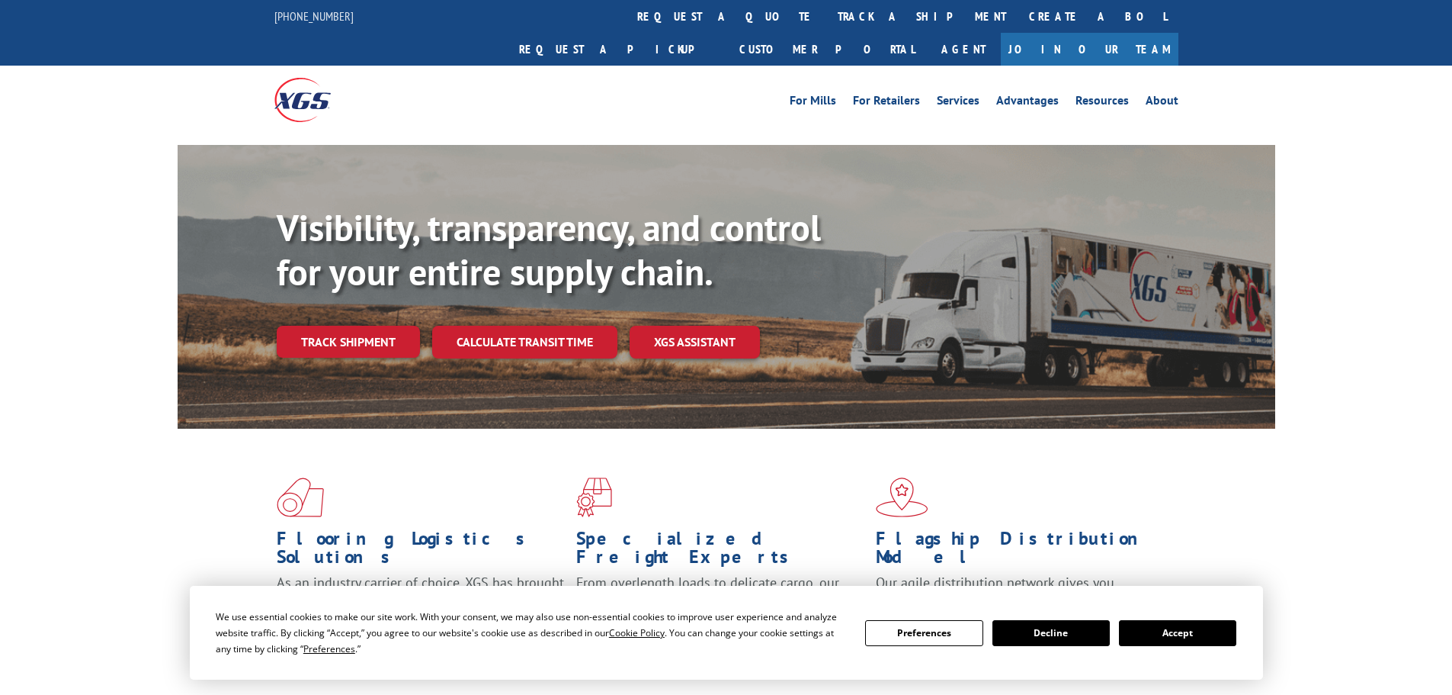 The width and height of the screenshot is (1452, 695). I want to click on div: Cookie Consent Prompt, so click(727, 632).